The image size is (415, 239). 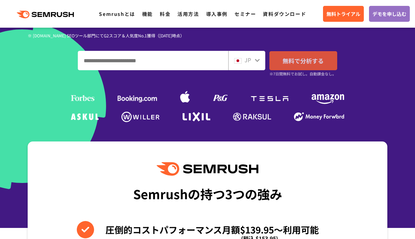 What do you see at coordinates (153, 60) in the screenshot?
I see `input: ドメイン、キーワードまたはURLを入力してください` at bounding box center [153, 60].